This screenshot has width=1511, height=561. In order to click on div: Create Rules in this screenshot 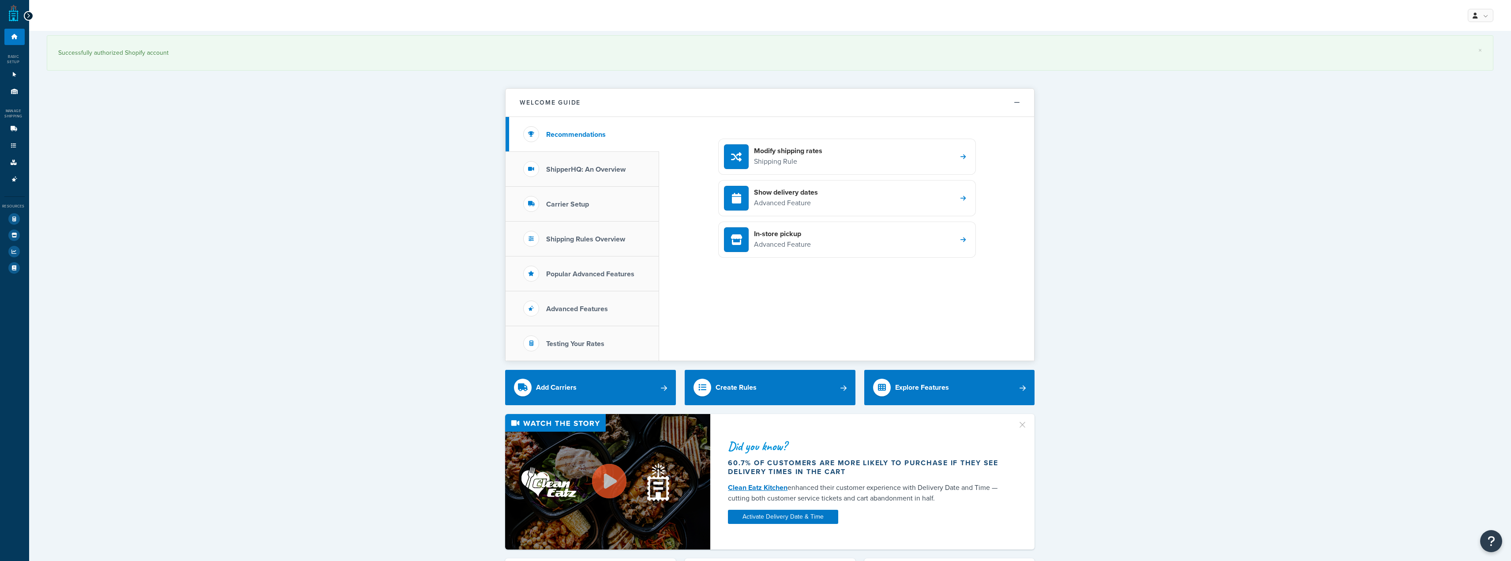, I will do `click(736, 387)`.